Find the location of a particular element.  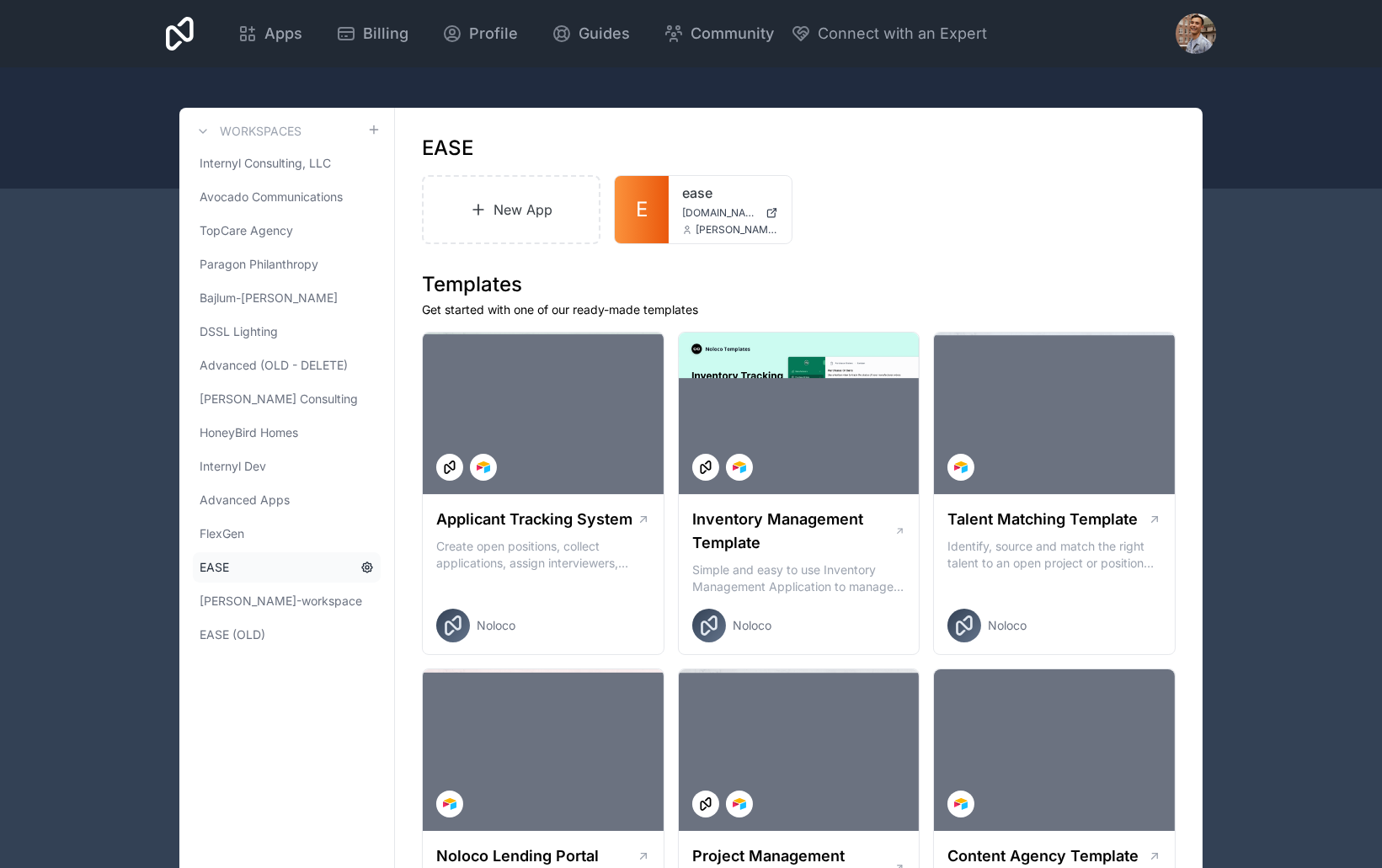

a: Billing is located at coordinates (372, 33).